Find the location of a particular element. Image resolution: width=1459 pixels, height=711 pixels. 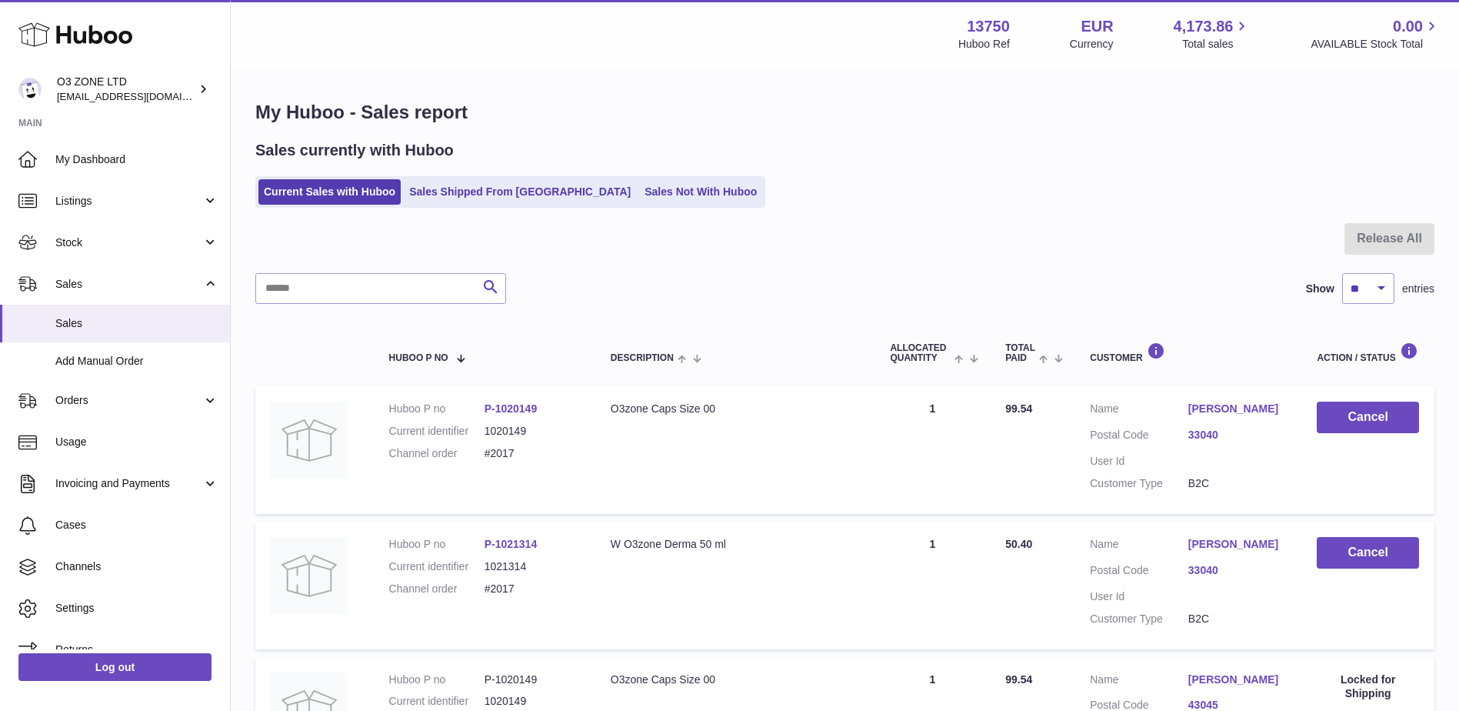

span: AVAILABLE Stock Total is located at coordinates (1375, 44).